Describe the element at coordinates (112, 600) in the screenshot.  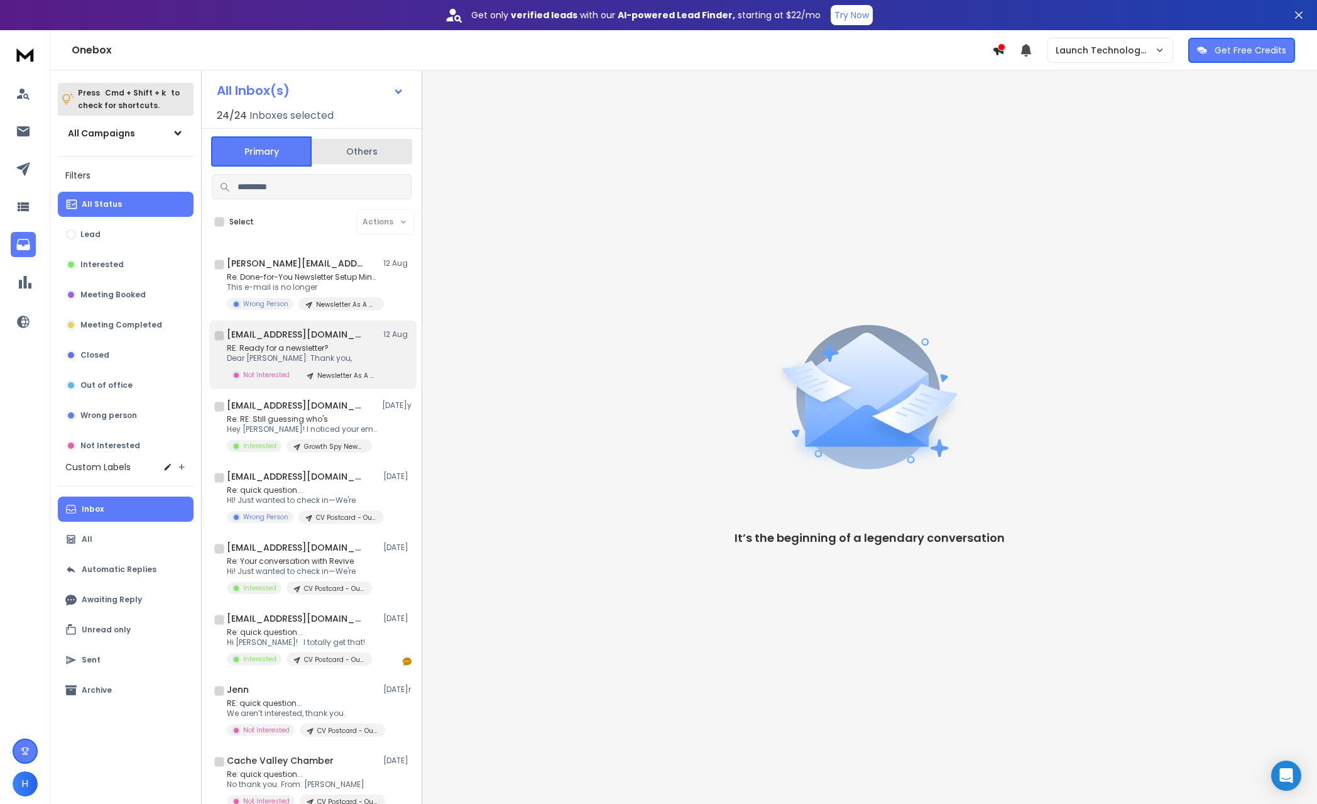
I see `p: Awaiting Reply` at that location.